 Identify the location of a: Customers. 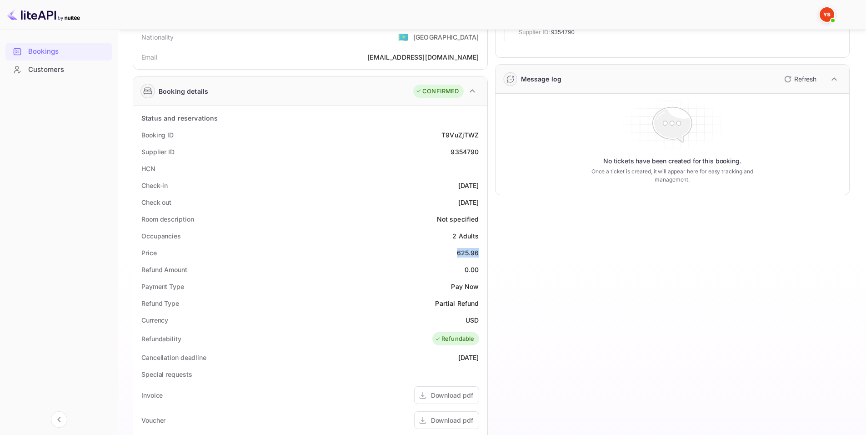
(59, 69).